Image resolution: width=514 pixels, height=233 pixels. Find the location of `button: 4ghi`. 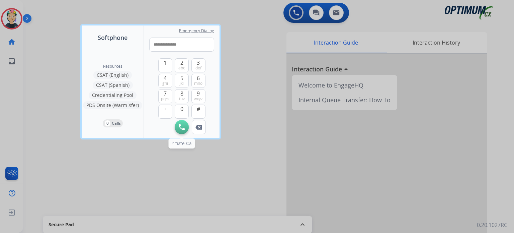

button: 4ghi is located at coordinates (165, 81).